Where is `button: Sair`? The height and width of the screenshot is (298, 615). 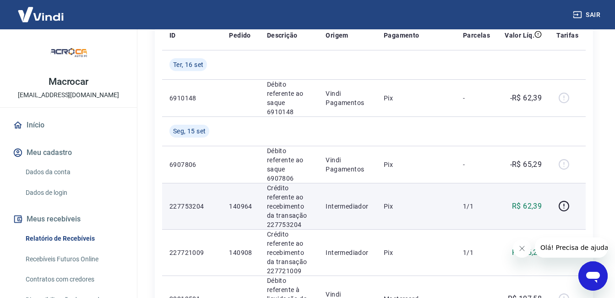
button: Sair is located at coordinates (588, 15).